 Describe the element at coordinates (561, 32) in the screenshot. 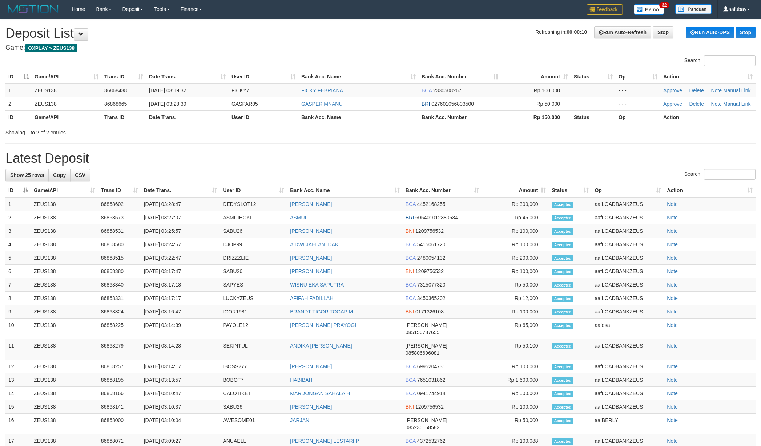

I see `span: Refreshing in:` at that location.